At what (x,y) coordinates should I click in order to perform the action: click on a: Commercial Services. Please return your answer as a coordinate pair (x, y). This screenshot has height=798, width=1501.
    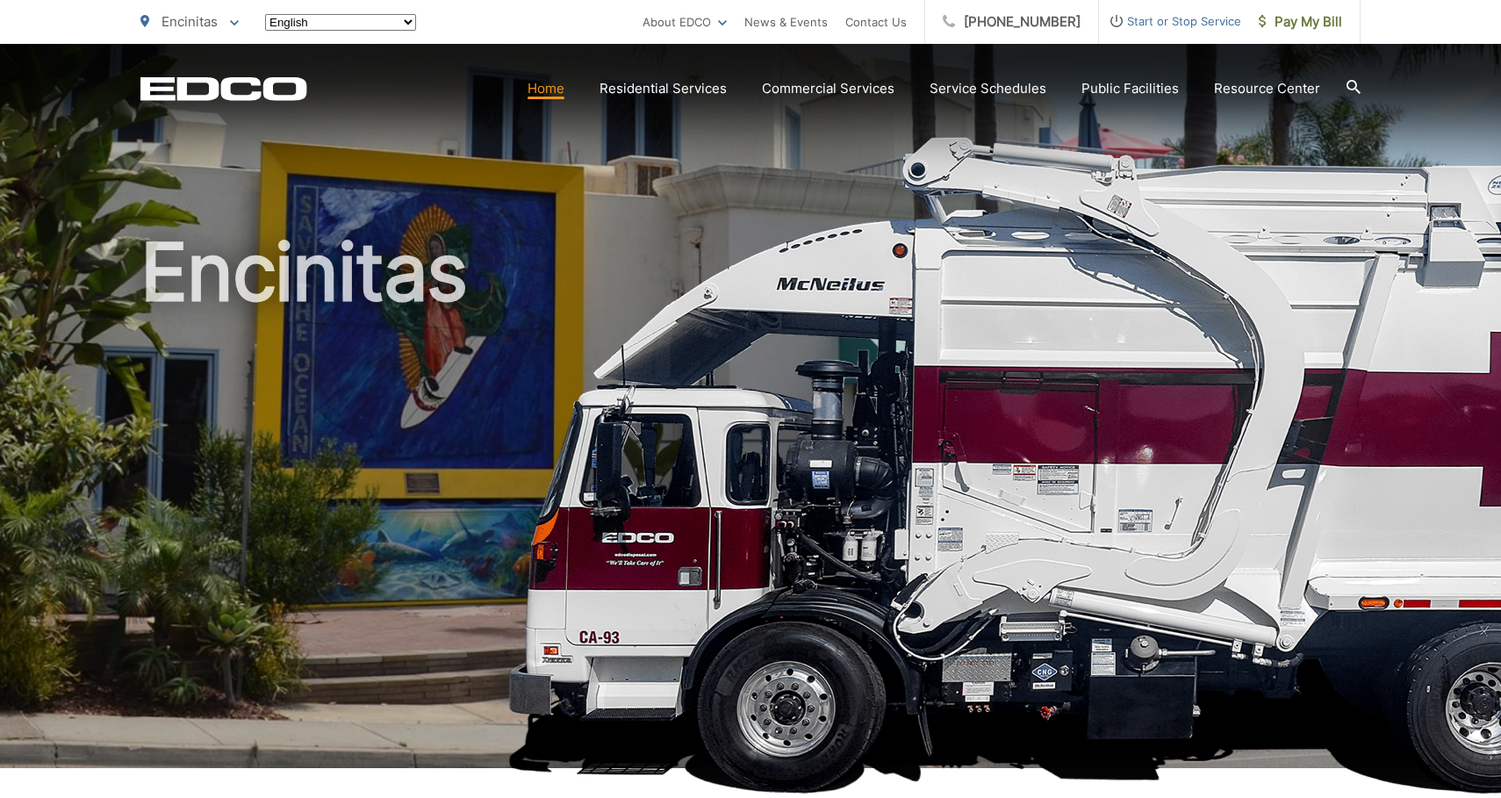
    Looking at the image, I should click on (828, 89).